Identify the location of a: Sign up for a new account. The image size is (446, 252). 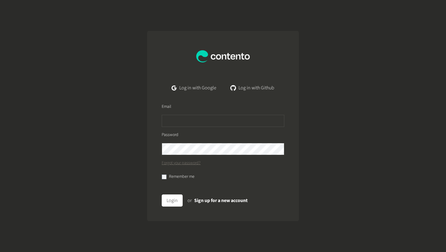
(221, 201).